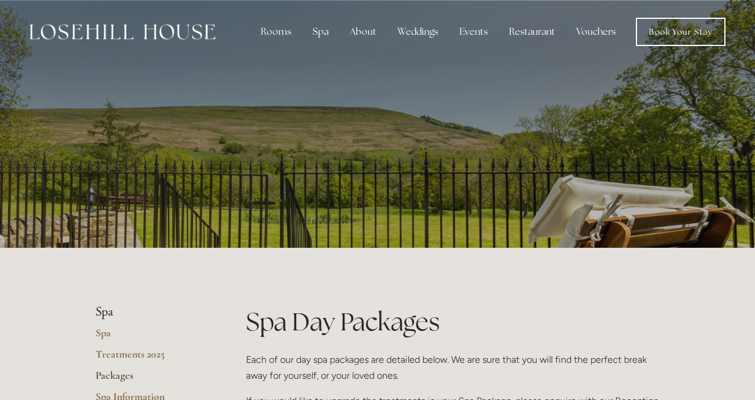 Image resolution: width=755 pixels, height=400 pixels. I want to click on div: About, so click(363, 32).